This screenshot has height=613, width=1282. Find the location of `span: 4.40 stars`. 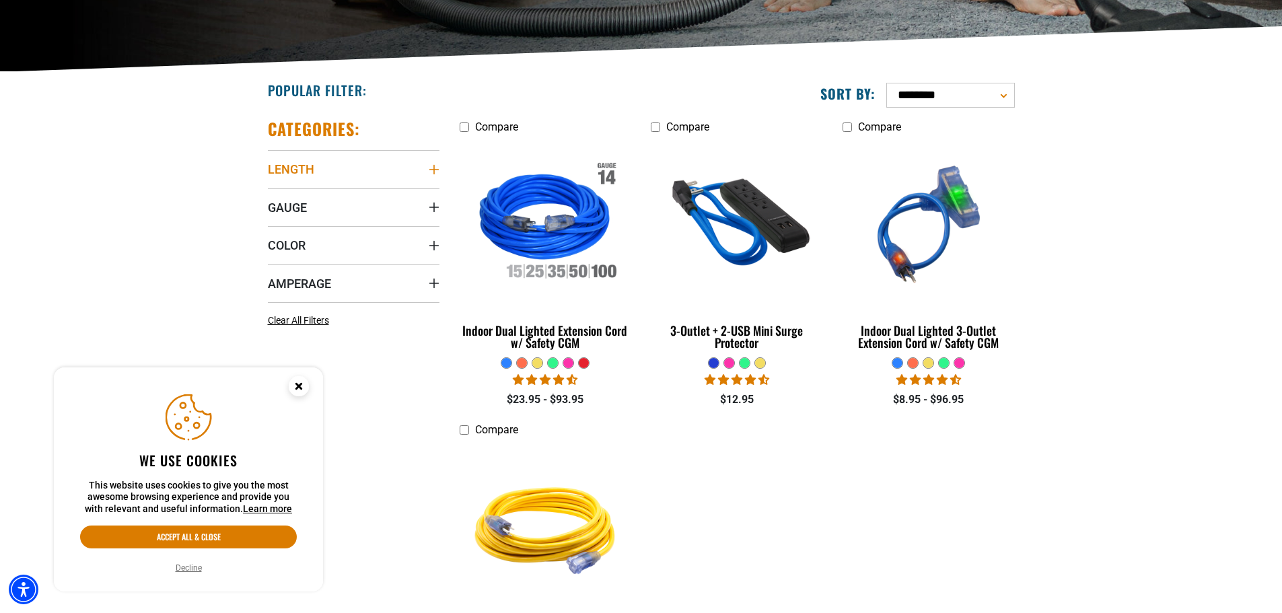

span: 4.40 stars is located at coordinates (545, 379).